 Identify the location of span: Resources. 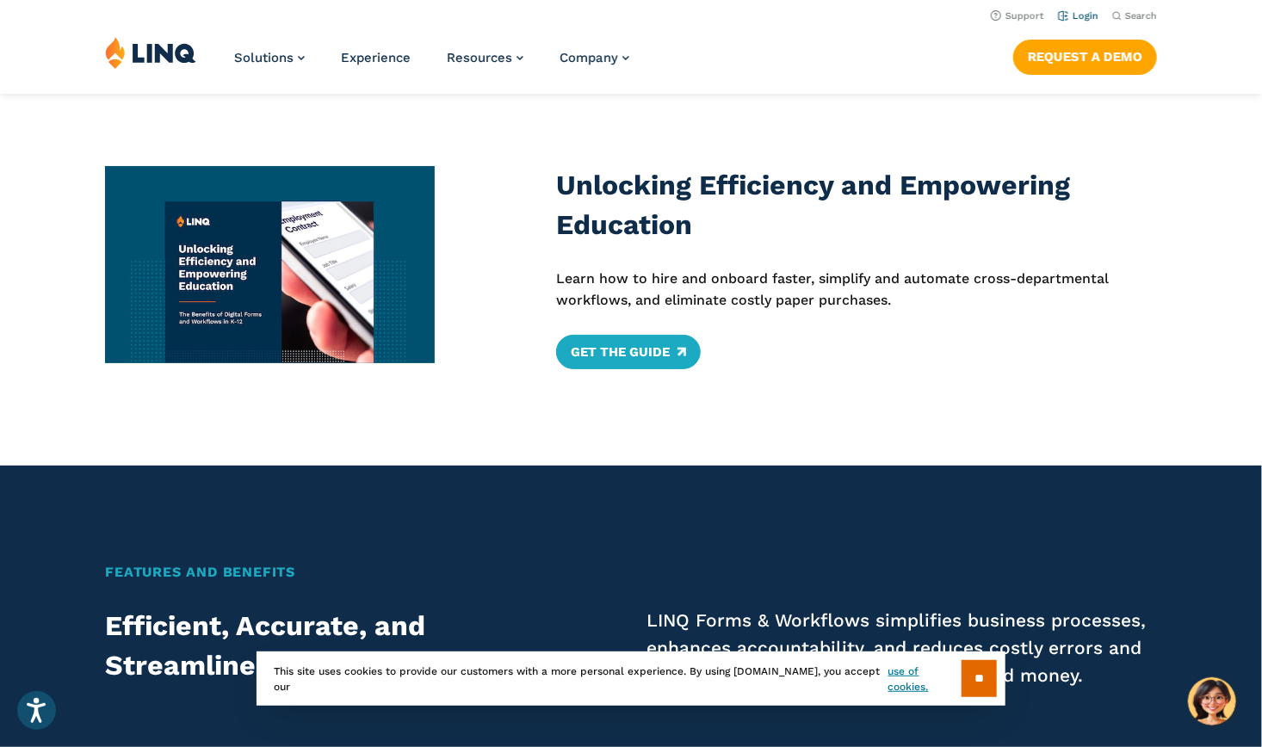
(480, 58).